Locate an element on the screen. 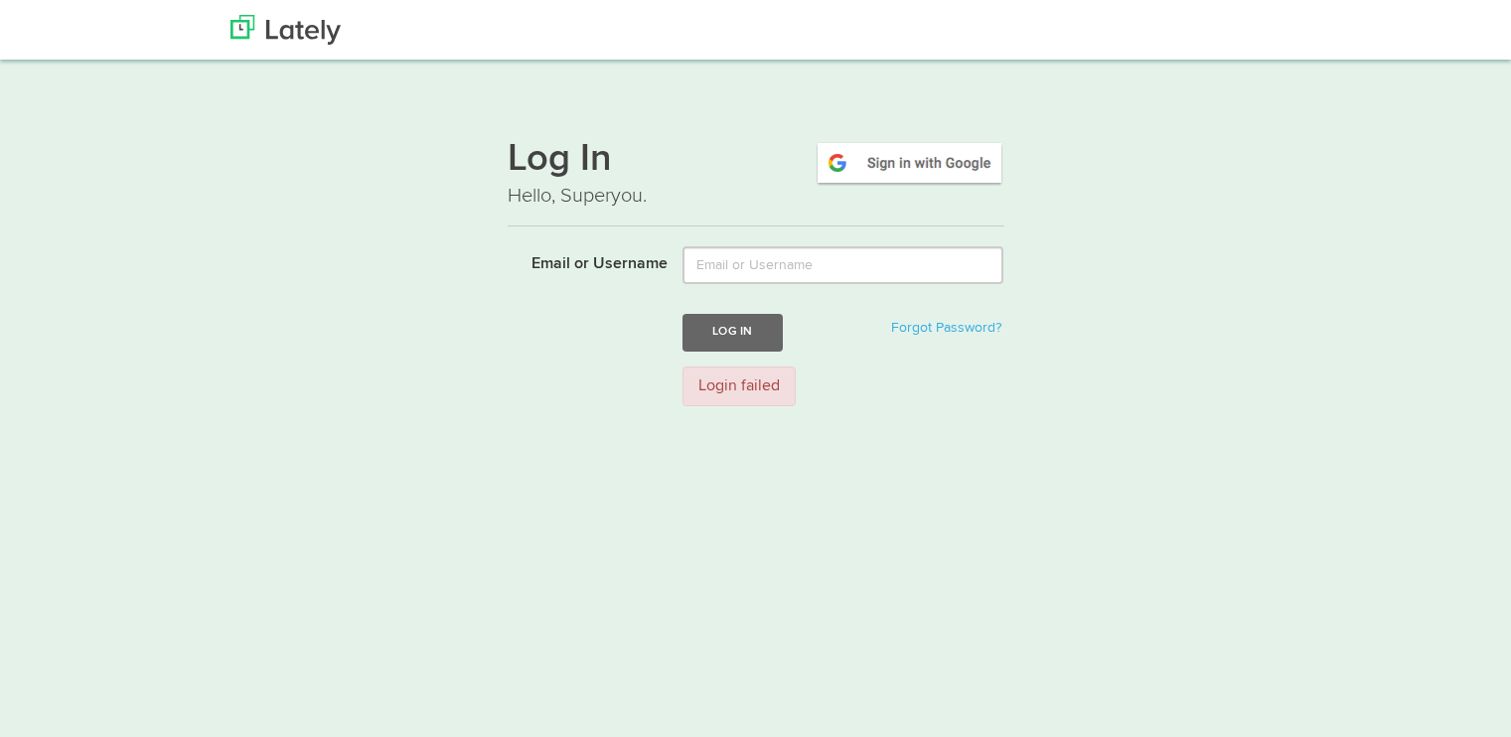  h1: Log In is located at coordinates (756, 161).